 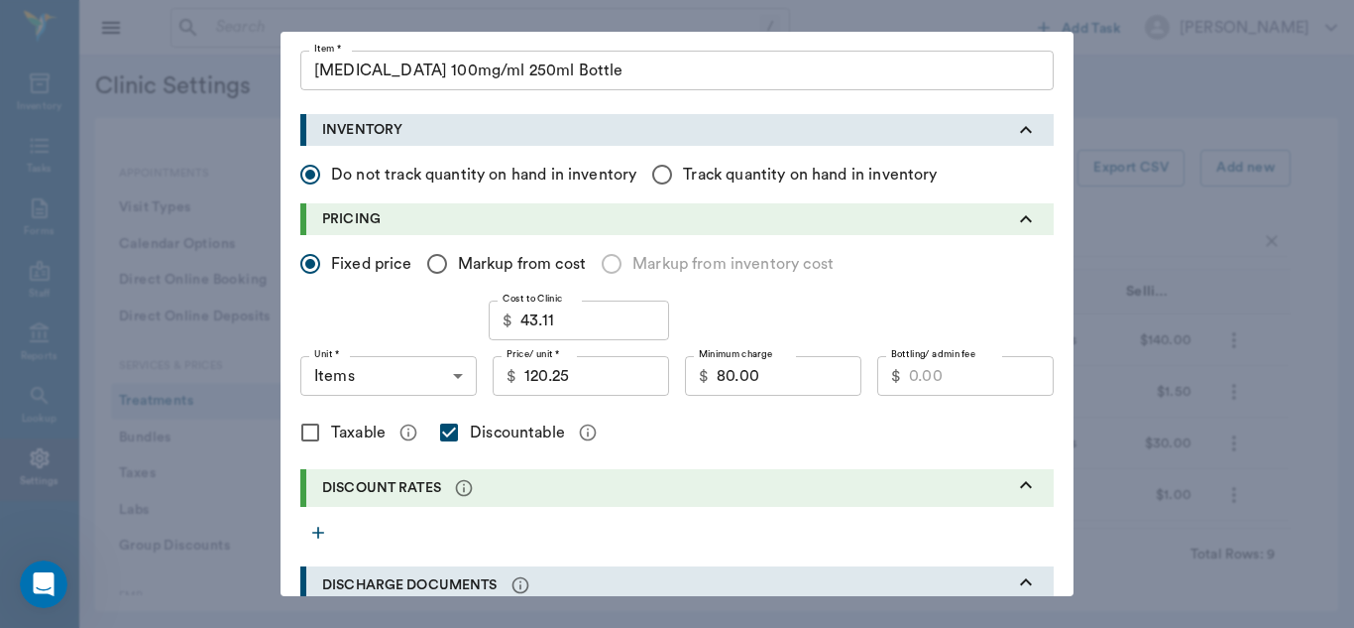 What do you see at coordinates (248, 485) in the screenshot?
I see `button: Tickets` at bounding box center [248, 485].